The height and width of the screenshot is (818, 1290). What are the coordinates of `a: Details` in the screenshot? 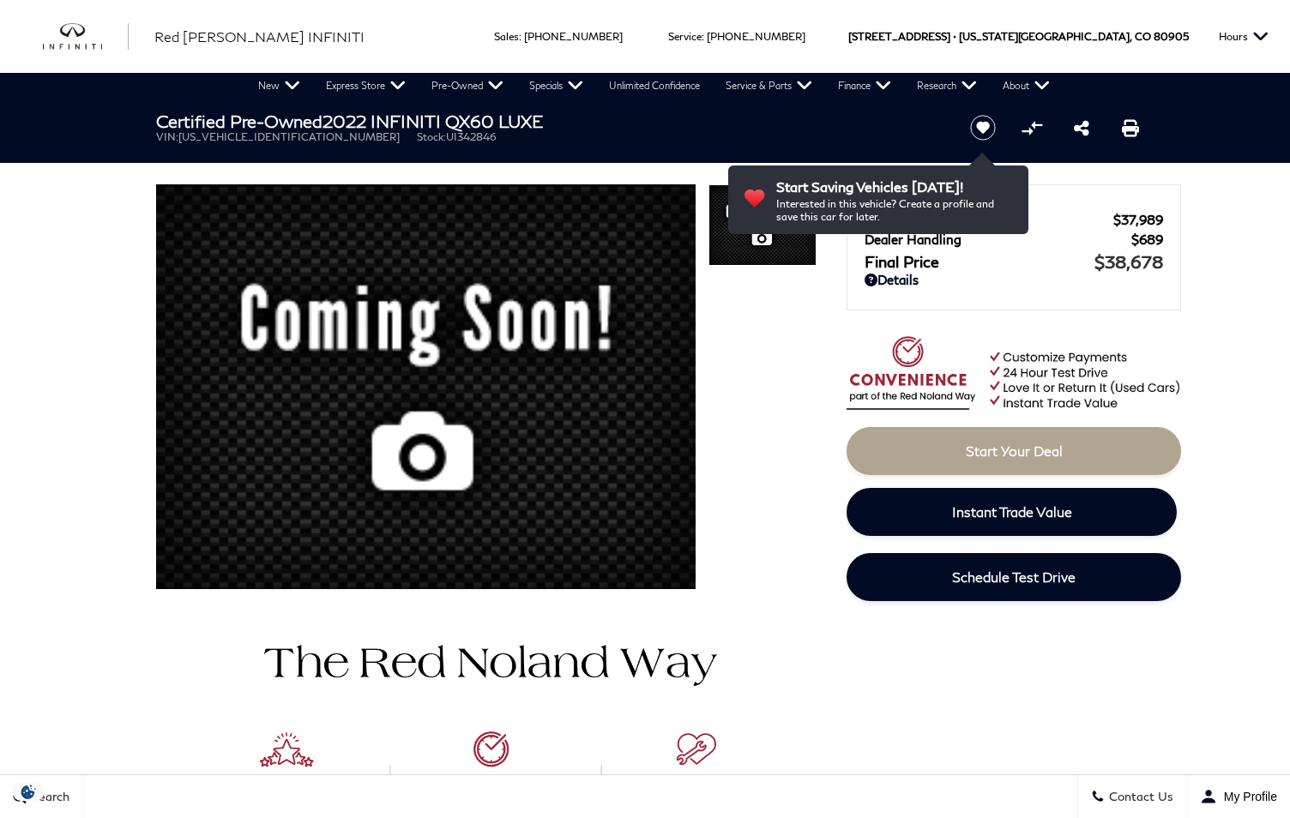 It's located at (1014, 280).